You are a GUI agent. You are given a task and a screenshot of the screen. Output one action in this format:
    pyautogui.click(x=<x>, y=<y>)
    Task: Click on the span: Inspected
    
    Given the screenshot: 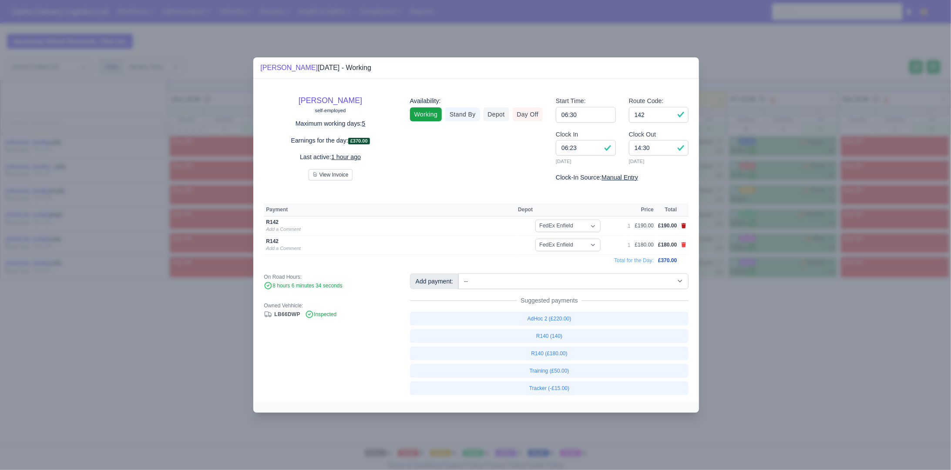 What is the action you would take?
    pyautogui.click(x=321, y=315)
    